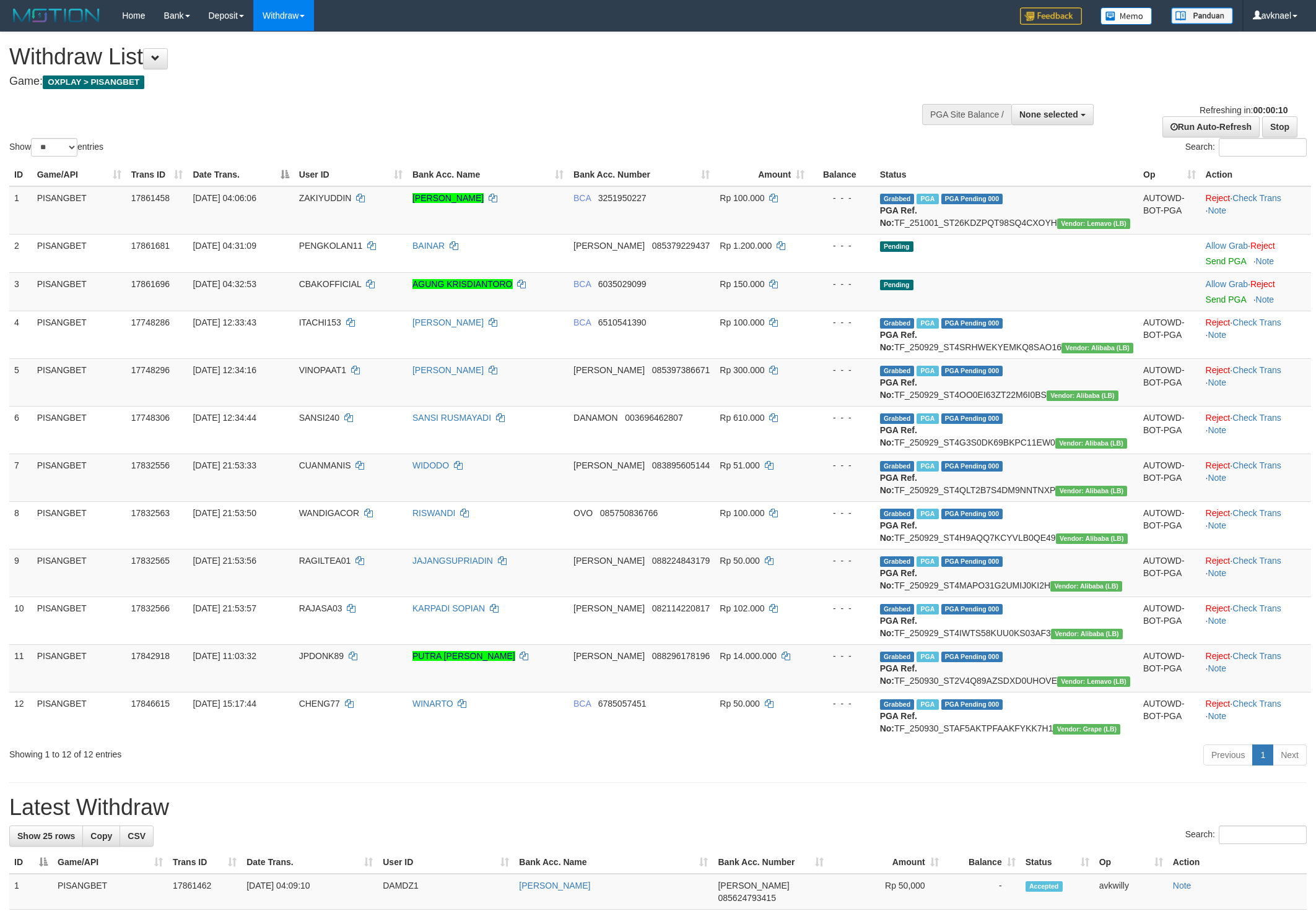 The image size is (1316, 914). What do you see at coordinates (31, 862) in the screenshot?
I see `th: ID: activate to sort column descending` at bounding box center [31, 862].